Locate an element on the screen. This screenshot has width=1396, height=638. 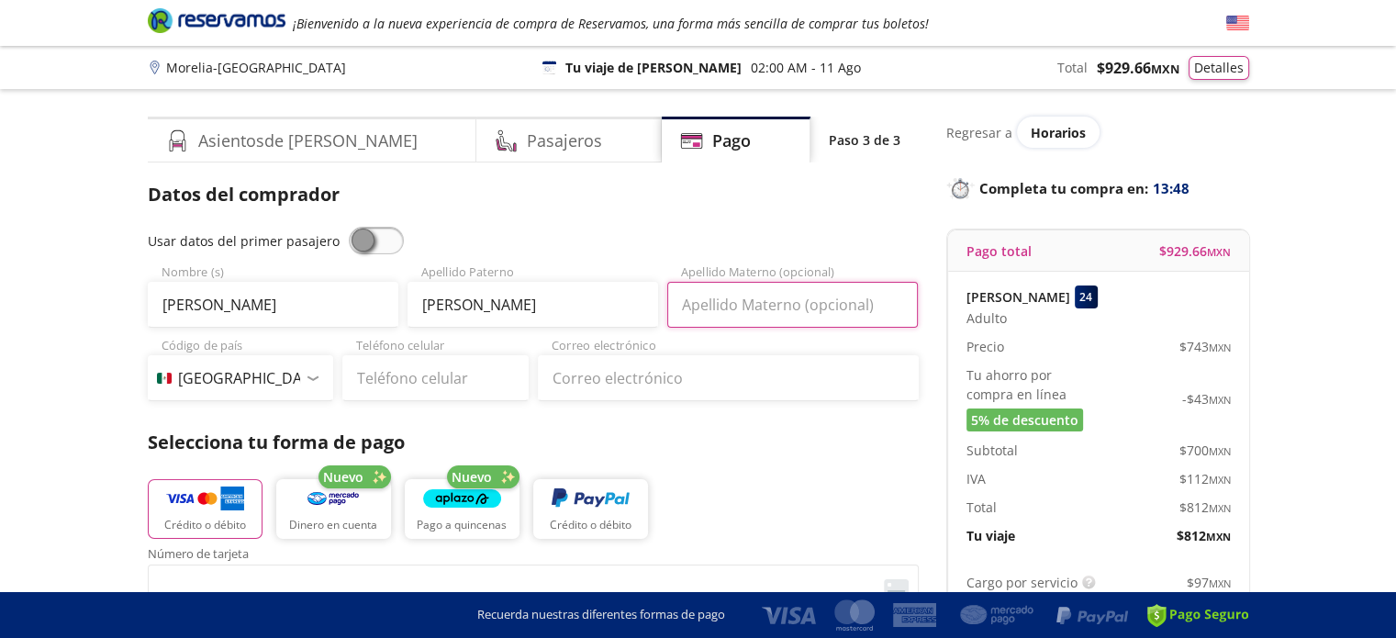
span: Usar datos del primer pasajero is located at coordinates (243, 241).